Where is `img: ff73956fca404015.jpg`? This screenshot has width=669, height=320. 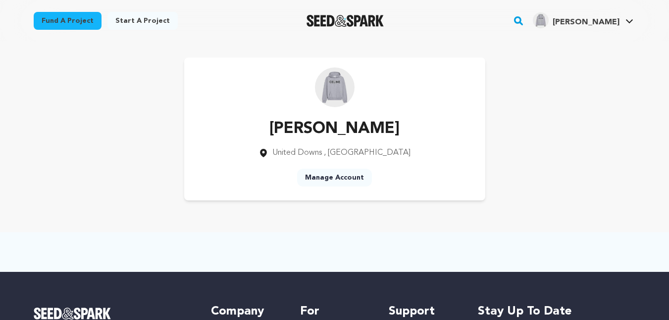
img: ff73956fca404015.jpg is located at coordinates (541, 20).